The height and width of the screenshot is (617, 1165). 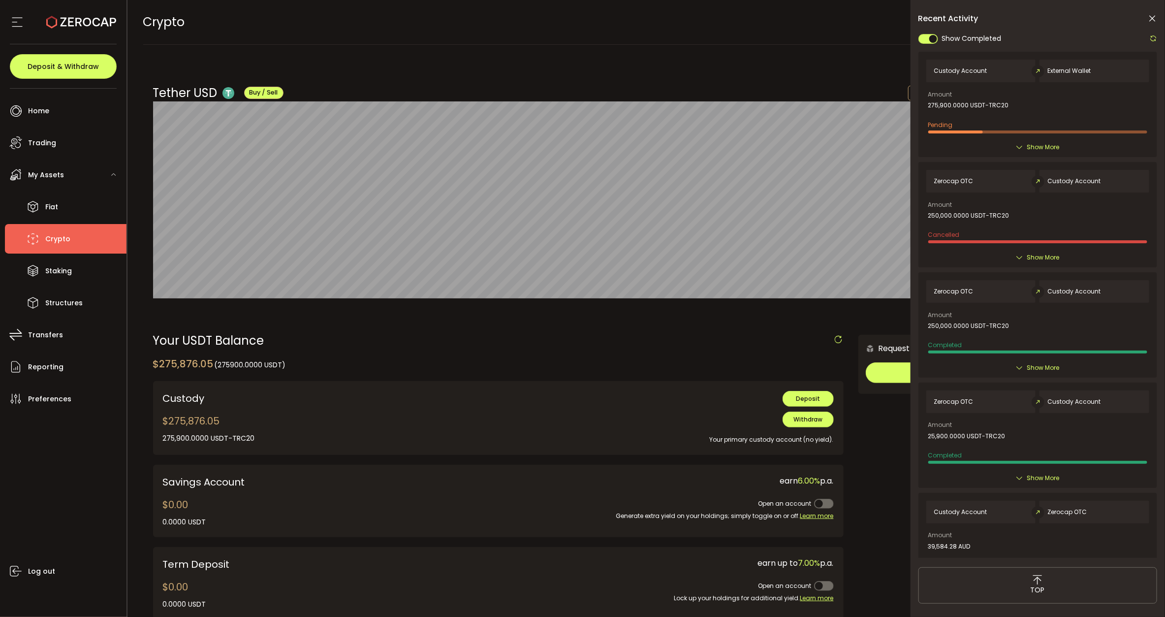 I want to click on span: Deposit, so click(x=808, y=398).